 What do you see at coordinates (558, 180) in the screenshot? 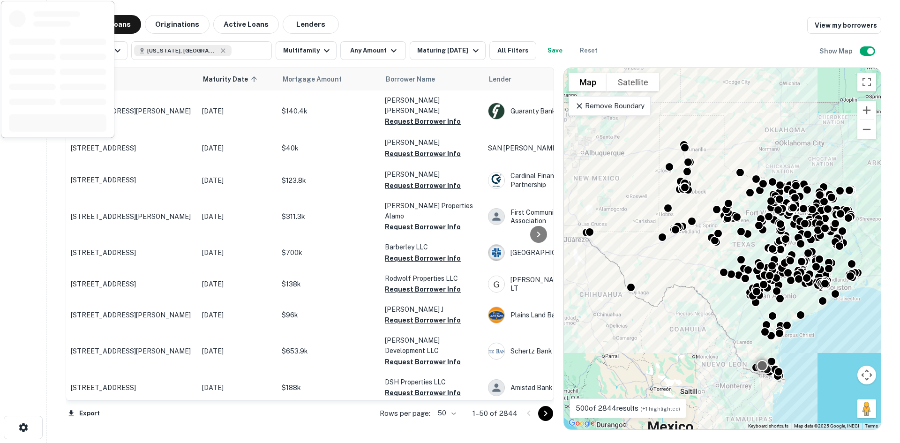
I see `div: Cardinal Financial Company, Limited Partnership` at bounding box center [558, 180].